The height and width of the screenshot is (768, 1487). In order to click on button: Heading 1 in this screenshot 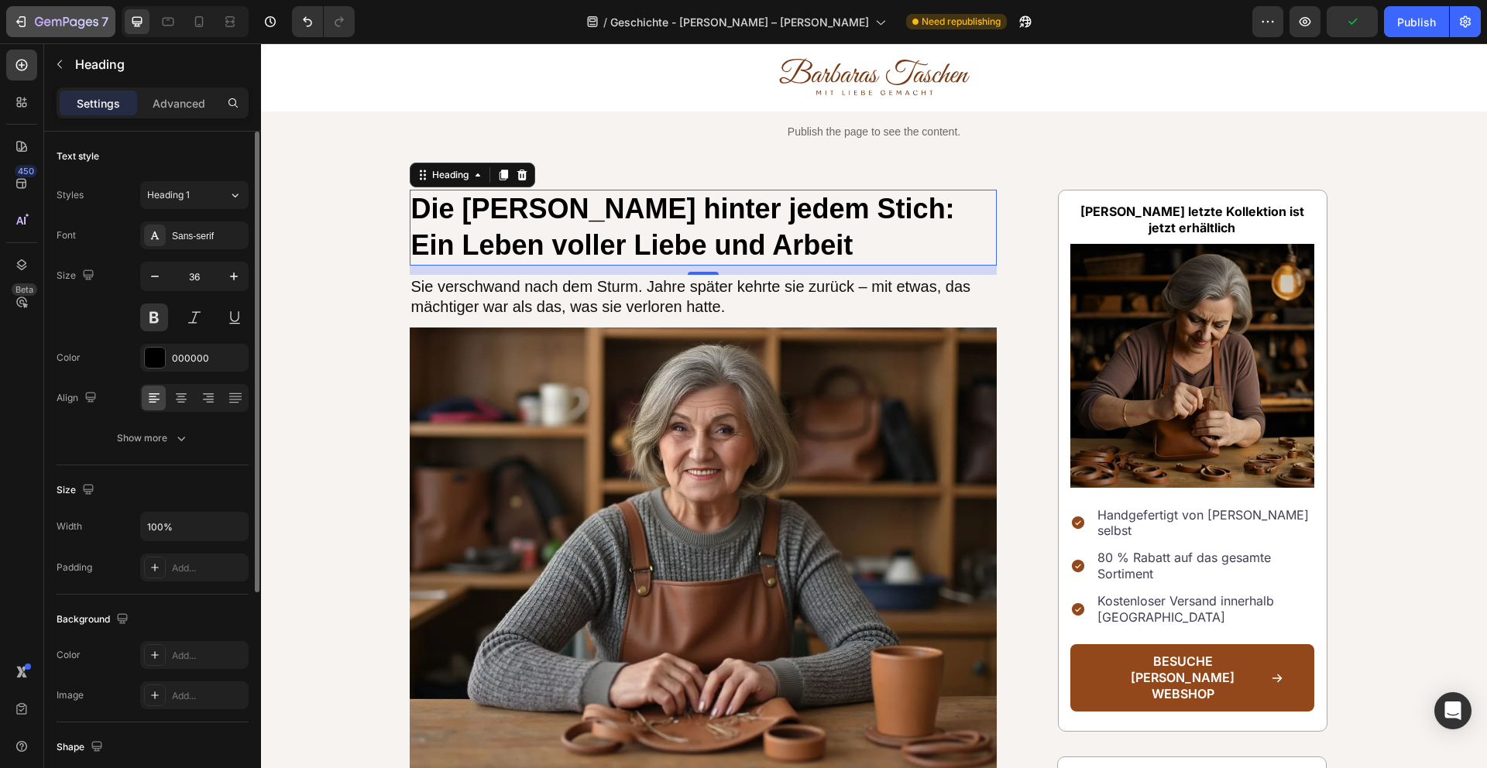, I will do `click(194, 195)`.